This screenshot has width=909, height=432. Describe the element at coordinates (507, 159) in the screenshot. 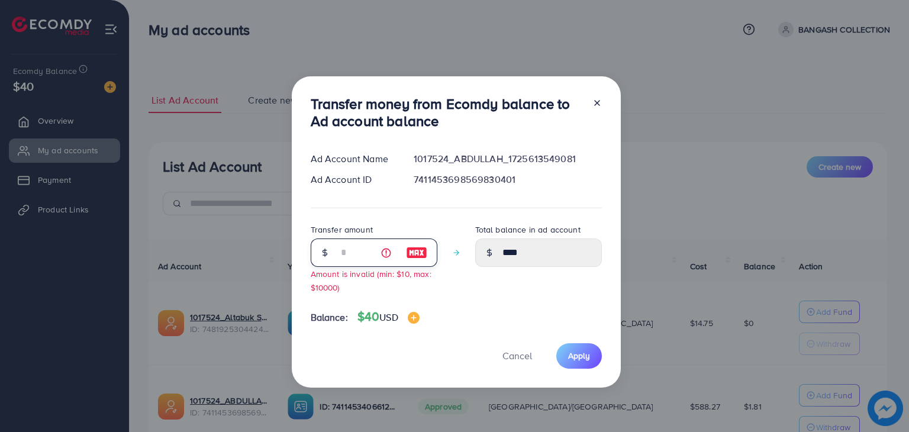

I see `div: 1017524_ABDULLAH_1725613549081` at that location.